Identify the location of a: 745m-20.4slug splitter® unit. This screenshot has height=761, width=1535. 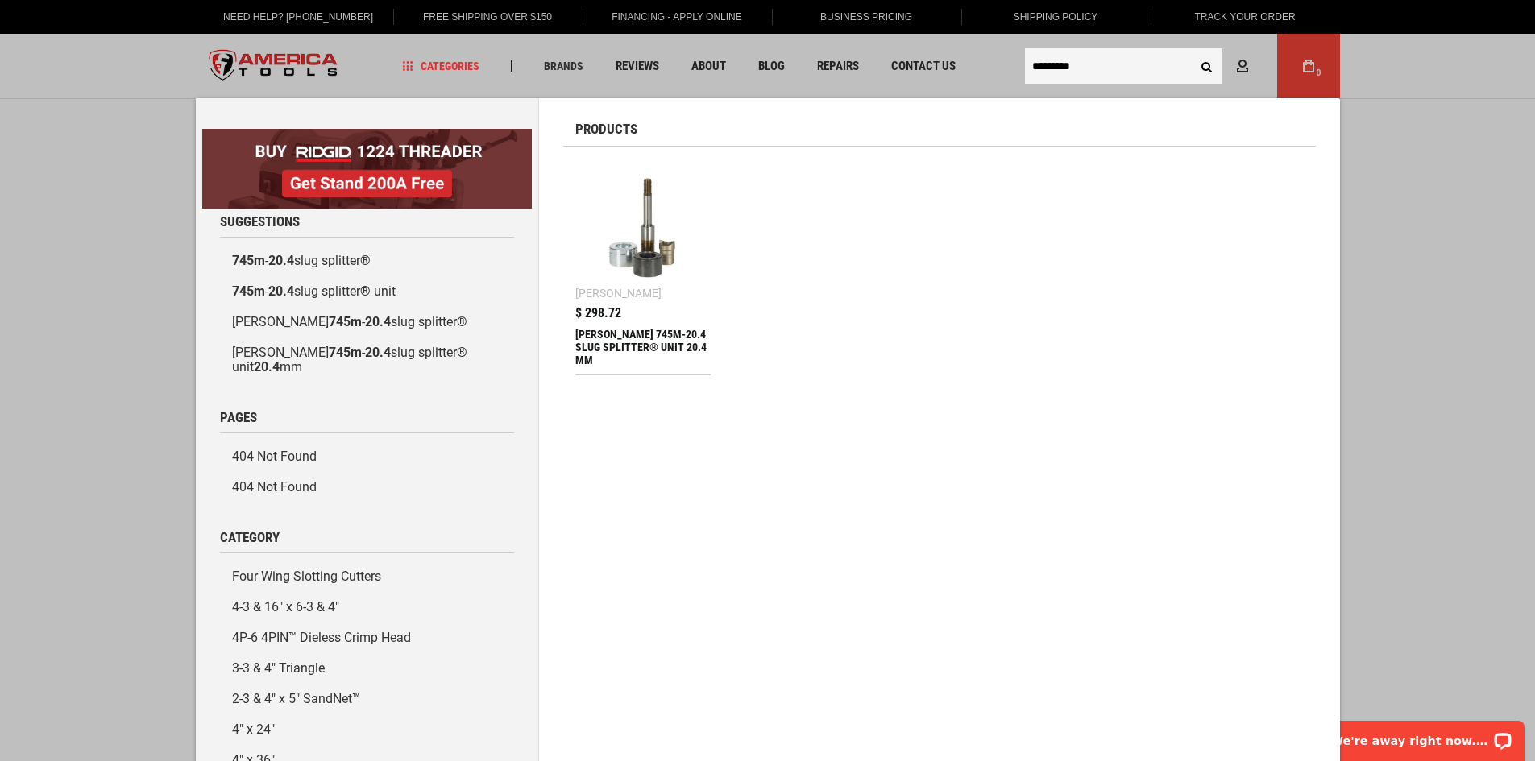
(367, 292).